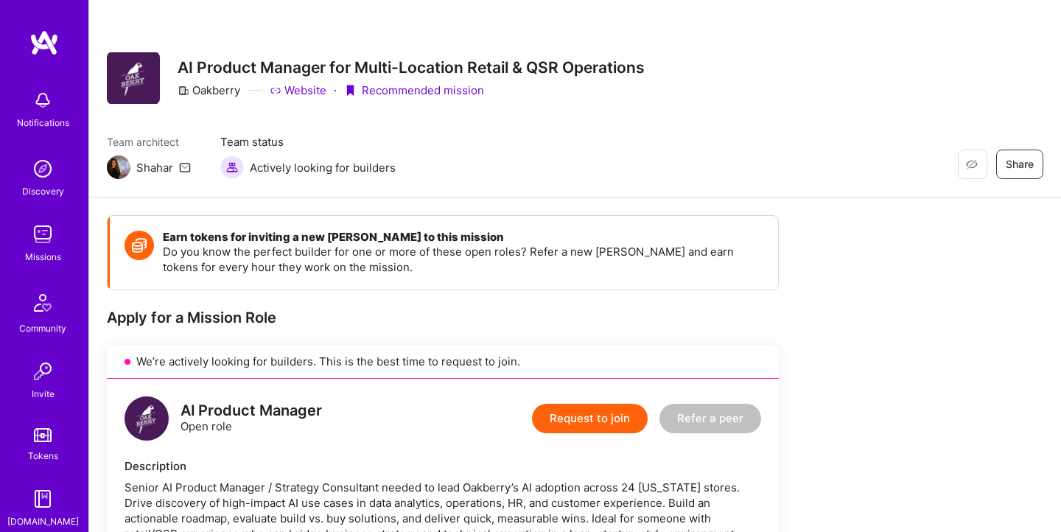  I want to click on img: guide book, so click(43, 499).